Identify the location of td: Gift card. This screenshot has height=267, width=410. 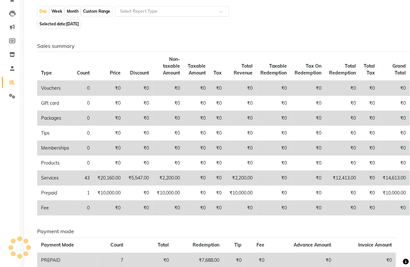
(55, 104).